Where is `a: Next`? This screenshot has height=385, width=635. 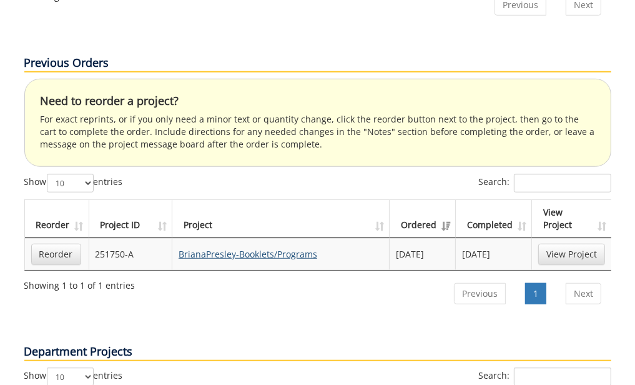 a: Next is located at coordinates (583, 293).